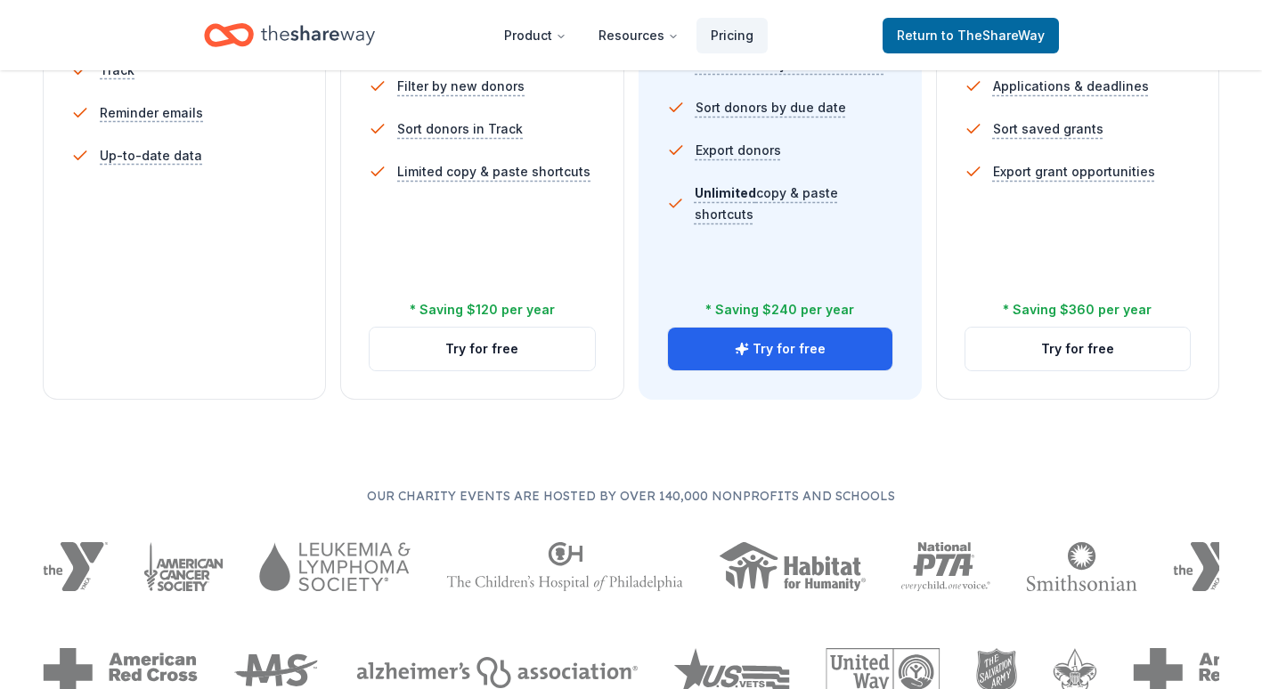 The width and height of the screenshot is (1262, 689). I want to click on span: to TheShareWay, so click(993, 35).